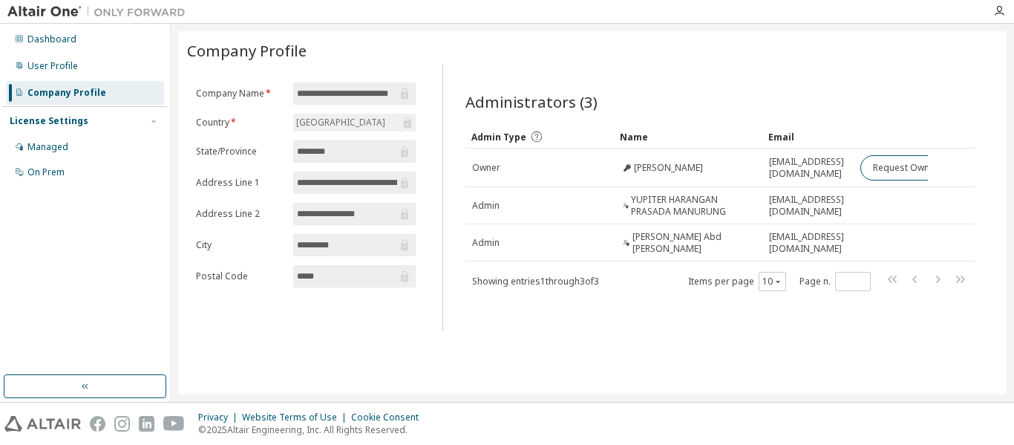  What do you see at coordinates (97, 423) in the screenshot?
I see `img: facebook.svg` at bounding box center [97, 423].